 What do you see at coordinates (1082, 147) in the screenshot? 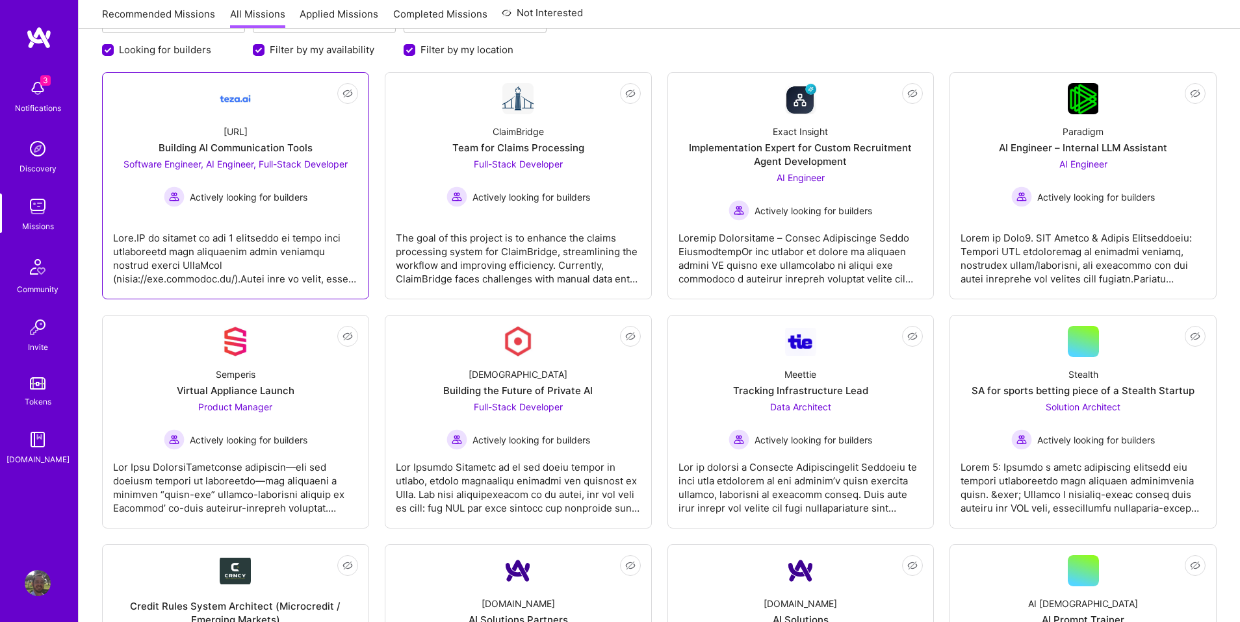
I see `div: AI Engineer – Internal LLM Assistant` at bounding box center [1082, 147].